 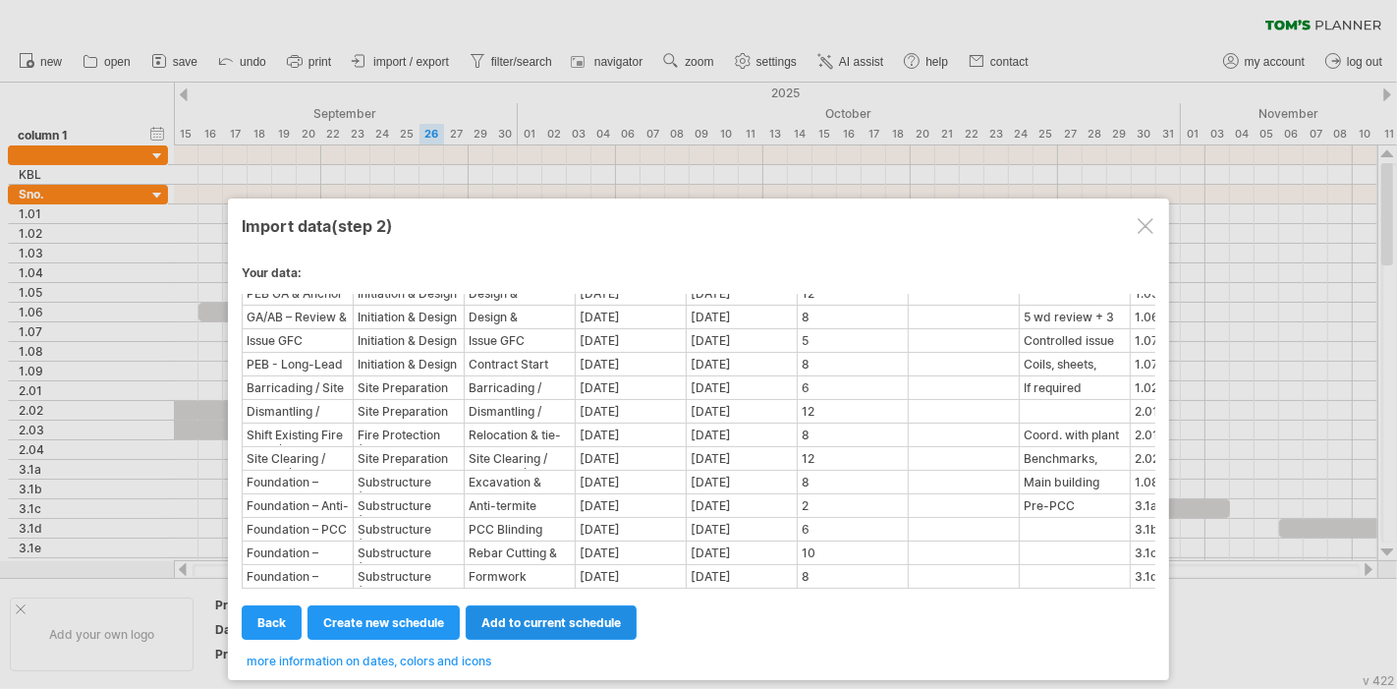 I want to click on div: 10, so click(x=853, y=552).